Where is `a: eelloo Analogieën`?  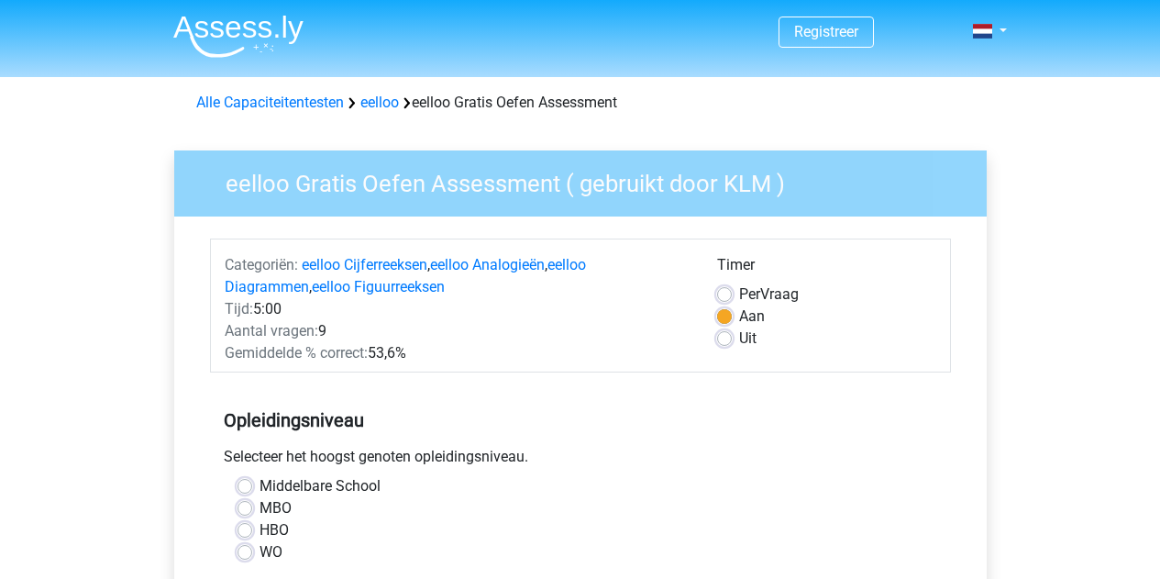 a: eelloo Analogieën is located at coordinates (487, 264).